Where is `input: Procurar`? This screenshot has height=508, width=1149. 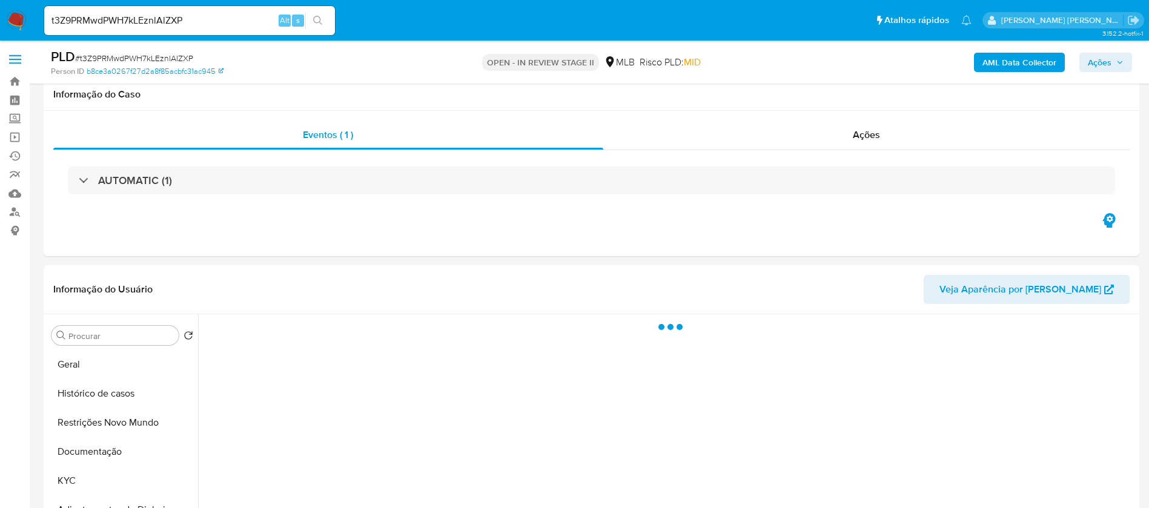
input: Procurar is located at coordinates (121, 336).